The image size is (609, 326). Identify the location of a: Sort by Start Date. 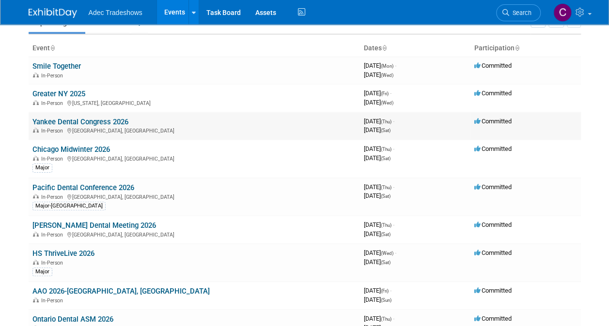
(384, 48).